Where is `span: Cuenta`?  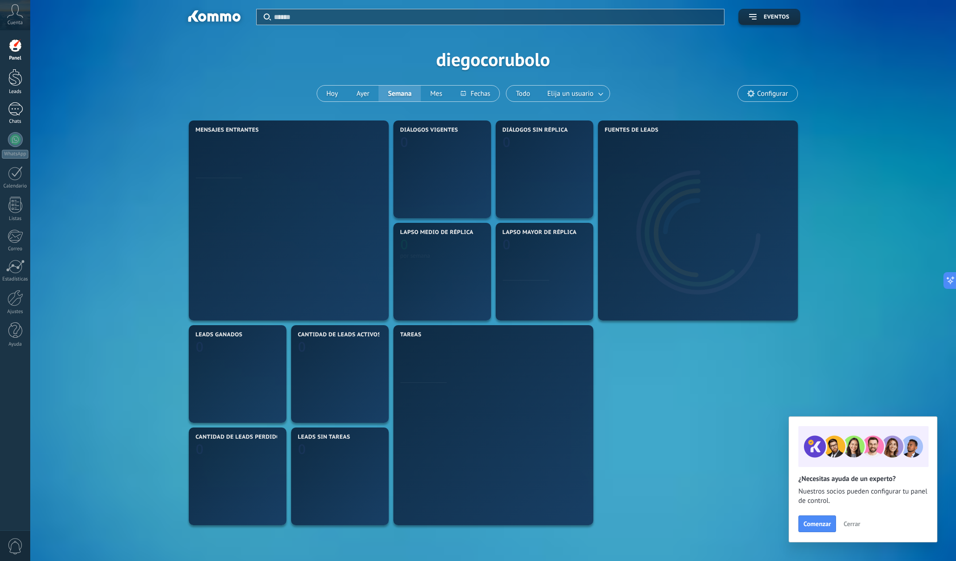 span: Cuenta is located at coordinates (15, 23).